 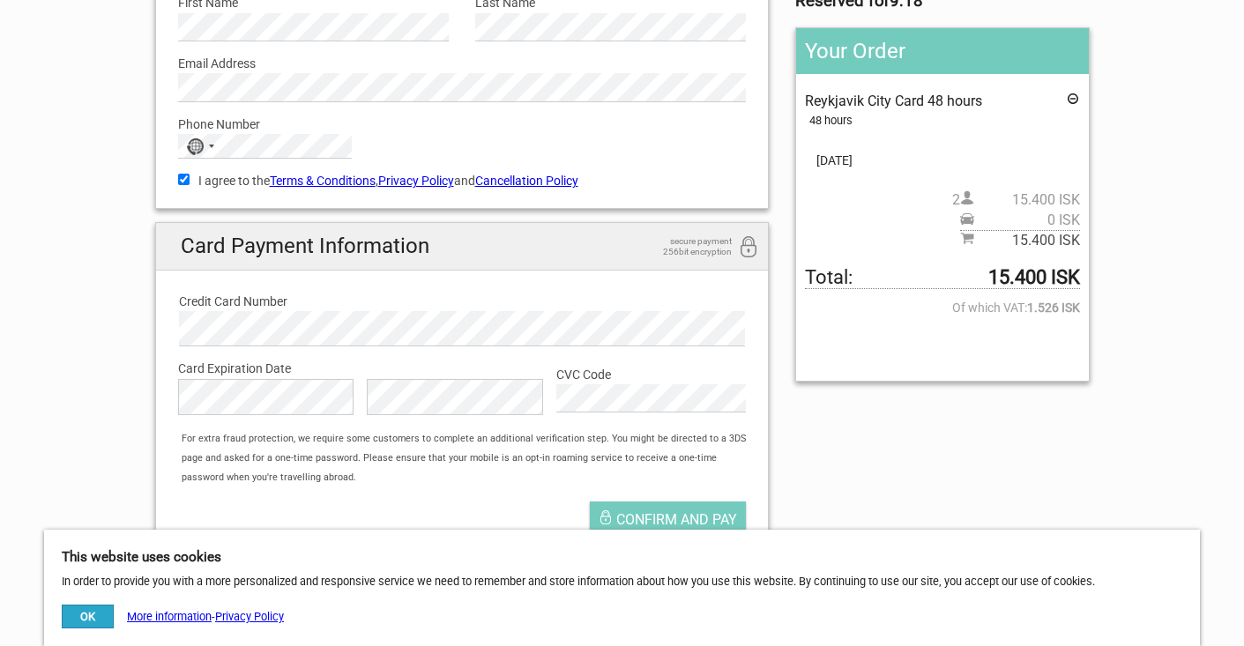 I want to click on a: Cancellation Policy, so click(x=526, y=181).